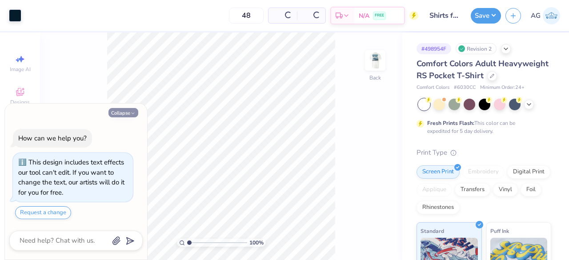 This screenshot has height=260, width=569. Describe the element at coordinates (123, 113) in the screenshot. I see `button: Collapse` at that location.